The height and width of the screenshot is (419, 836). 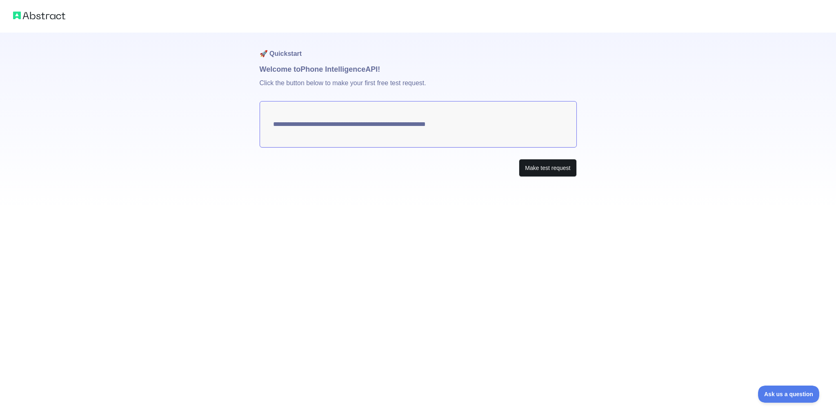 I want to click on img: Abstract logo, so click(x=39, y=16).